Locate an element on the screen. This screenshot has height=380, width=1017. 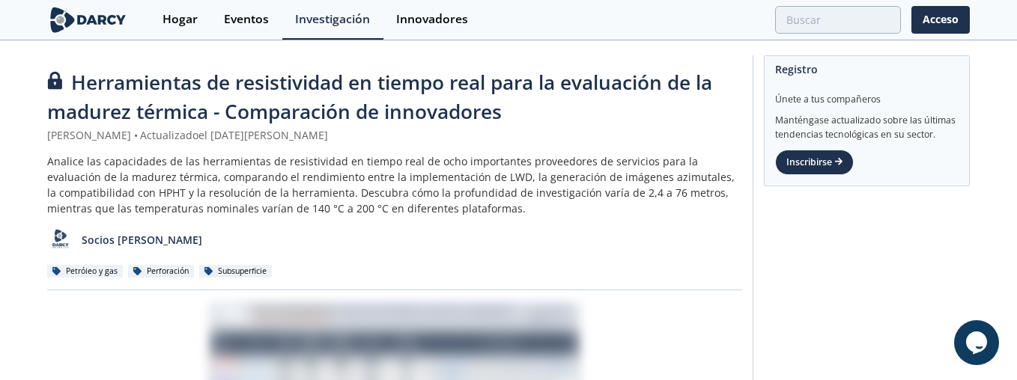
a: Acceso is located at coordinates (940, 19).